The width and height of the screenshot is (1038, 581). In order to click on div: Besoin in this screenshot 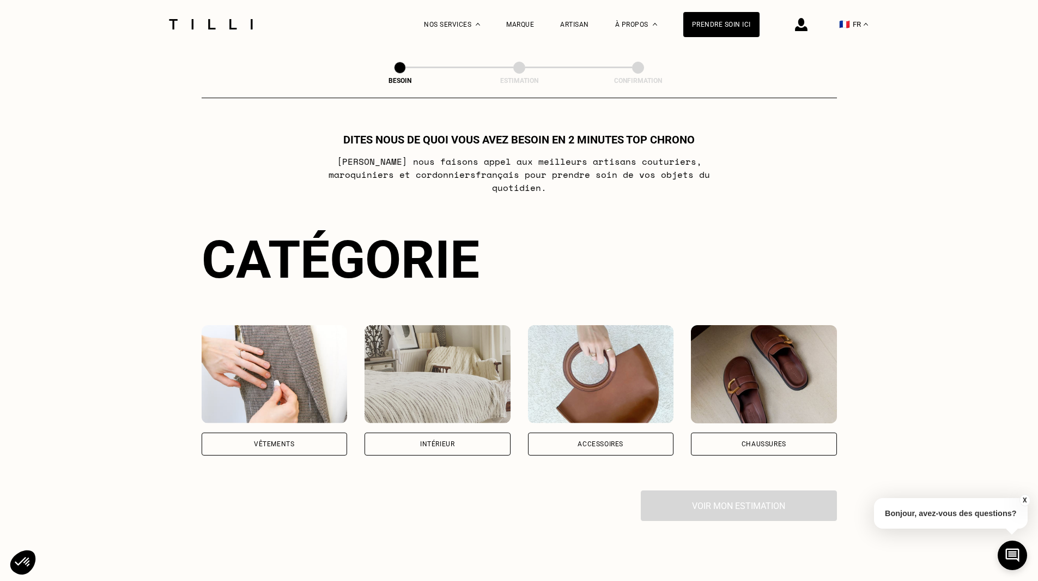, I will do `click(400, 81)`.